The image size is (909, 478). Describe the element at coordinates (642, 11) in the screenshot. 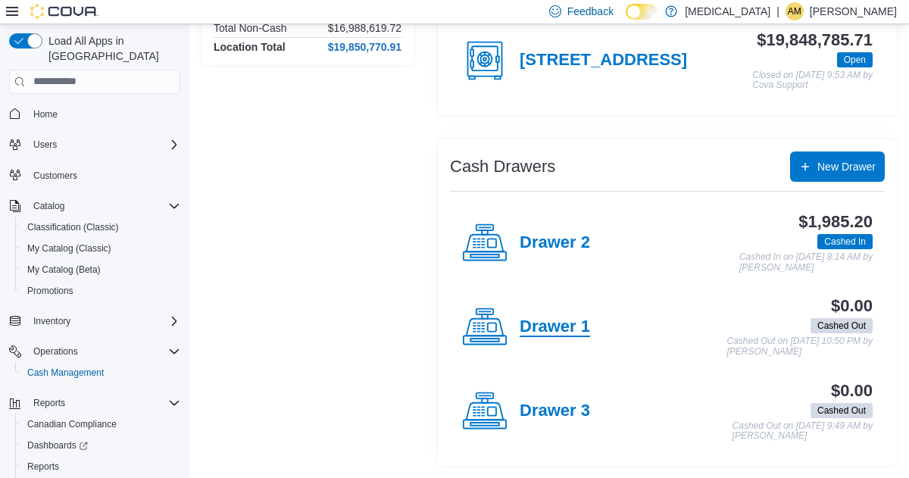

I see `input: Dark Mode` at that location.